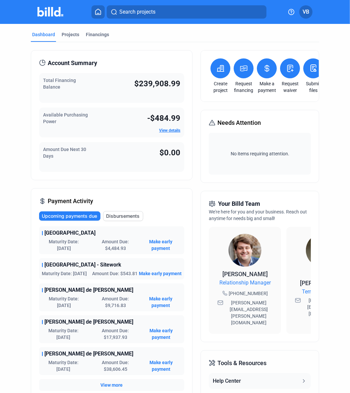 This screenshot has height=393, width=350. What do you see at coordinates (170, 130) in the screenshot?
I see `a: View details` at bounding box center [170, 130].